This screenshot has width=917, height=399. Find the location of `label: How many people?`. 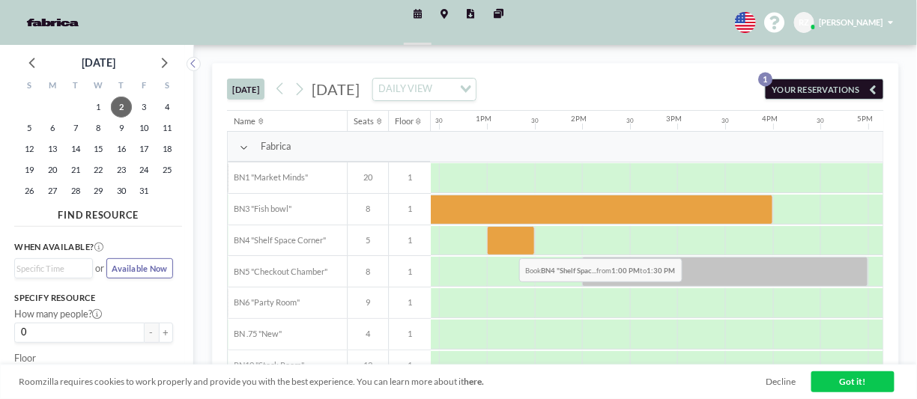

label: How many people? is located at coordinates (58, 315).